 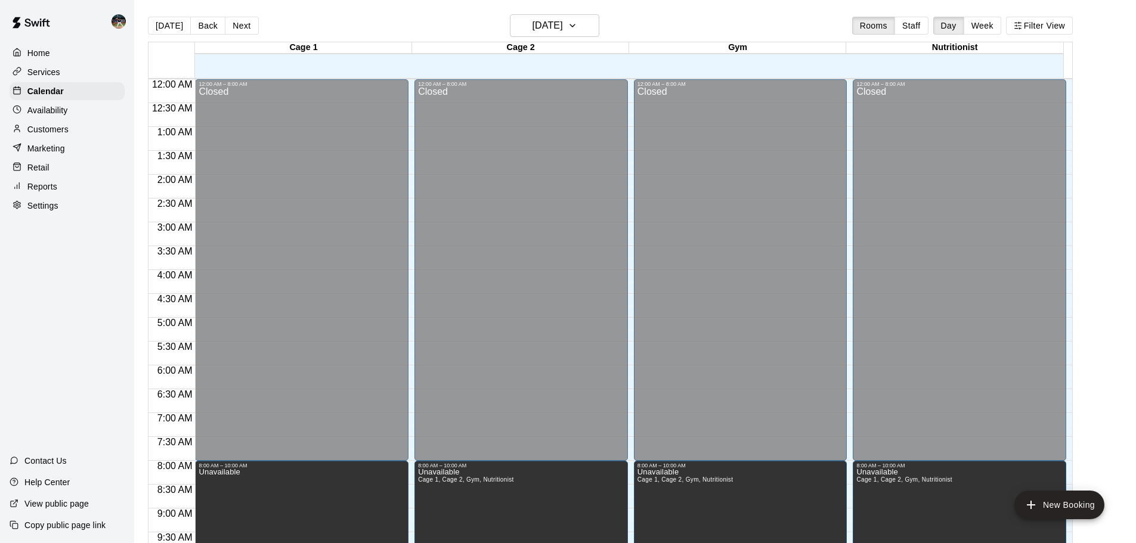 What do you see at coordinates (67, 149) in the screenshot?
I see `a: Marketing` at bounding box center [67, 149].